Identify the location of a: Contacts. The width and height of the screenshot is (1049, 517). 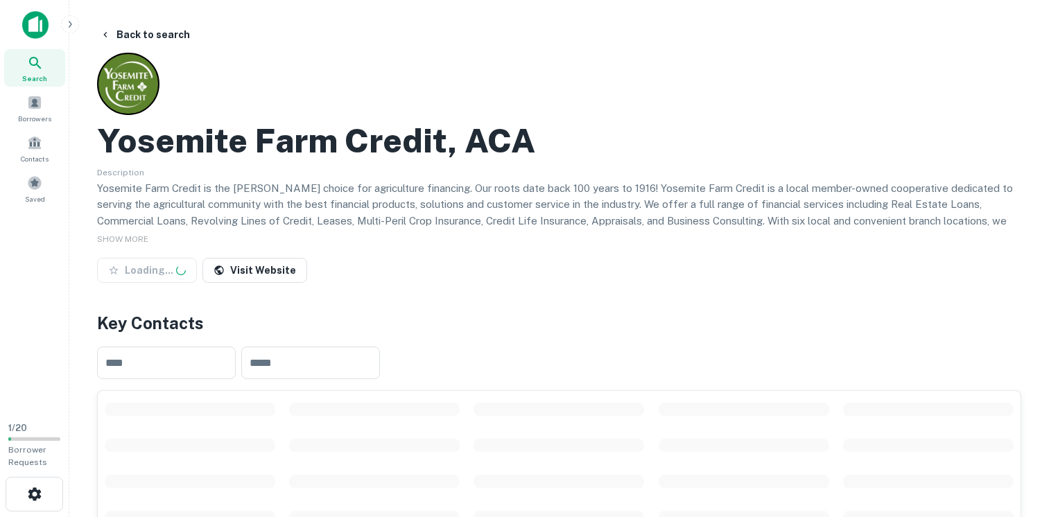
(35, 148).